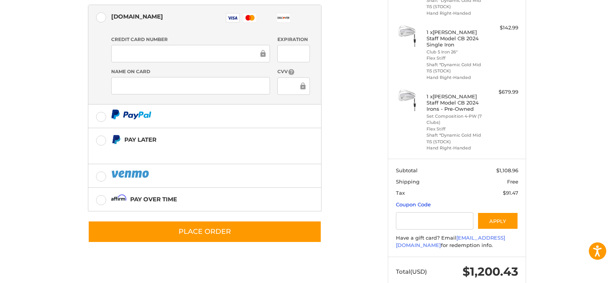 The height and width of the screenshot is (283, 614). Describe the element at coordinates (511, 193) in the screenshot. I see `span: $91.47` at that location.